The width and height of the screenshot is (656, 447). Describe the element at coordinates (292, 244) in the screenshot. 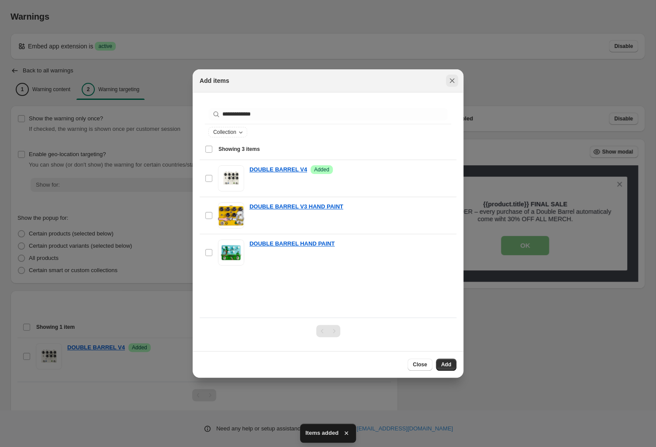

I see `a: DOUBLE BARREL HAND PAINT` at that location.